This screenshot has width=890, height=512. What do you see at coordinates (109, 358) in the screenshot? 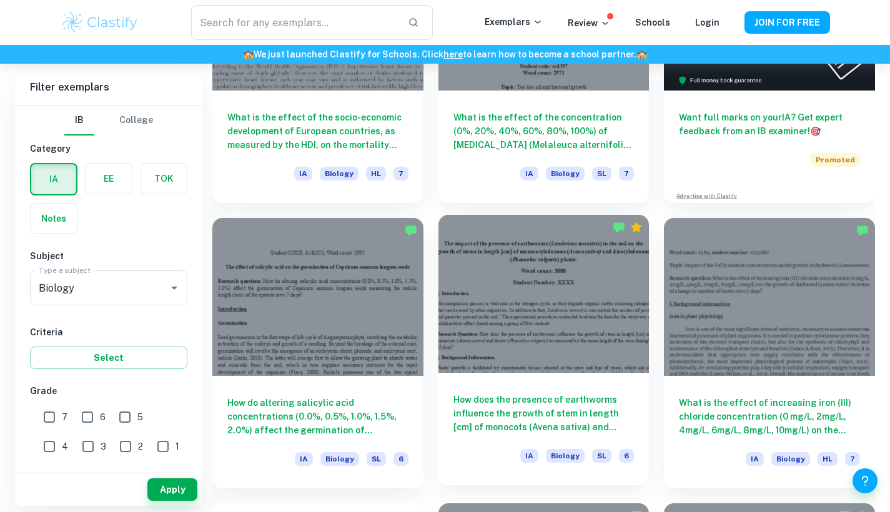
I see `button: Select` at bounding box center [109, 358].